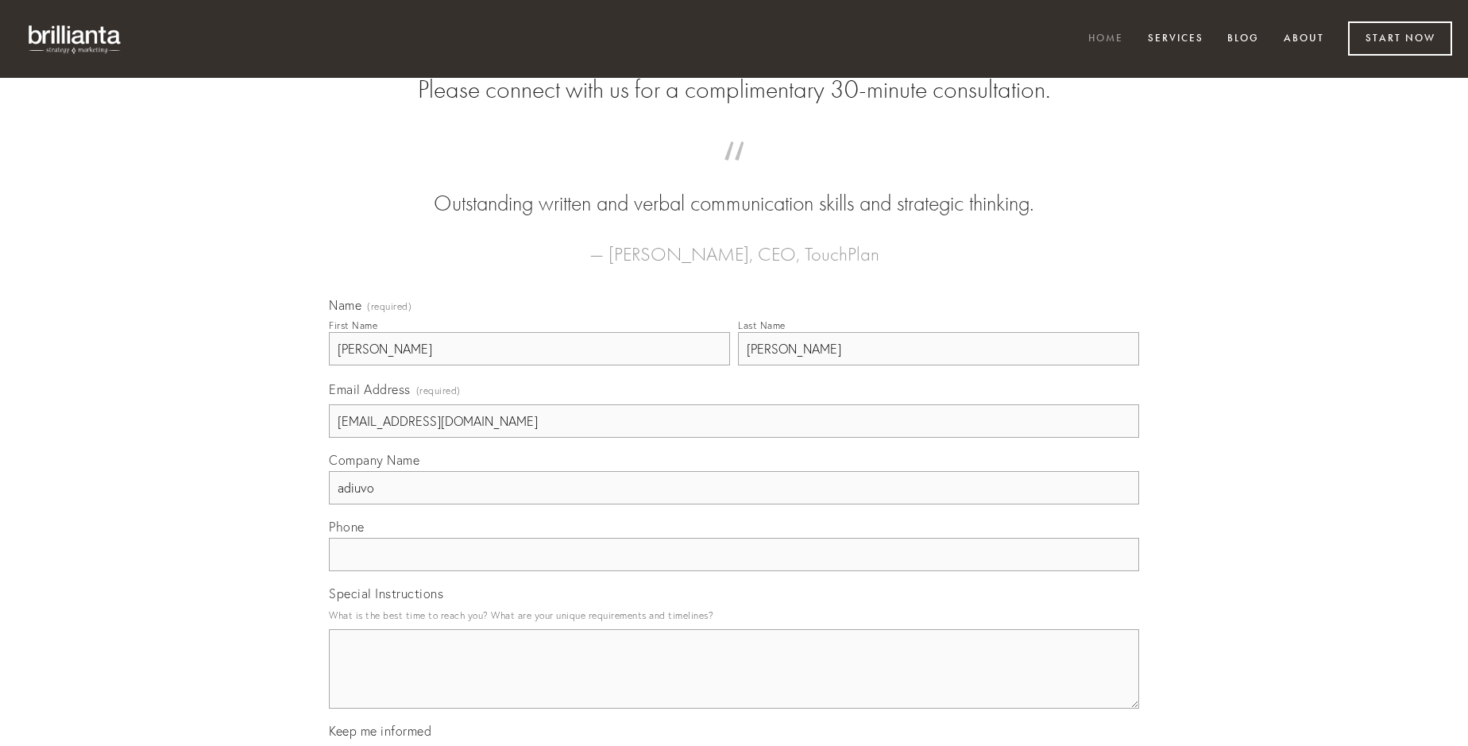 Image resolution: width=1468 pixels, height=746 pixels. Describe the element at coordinates (734, 90) in the screenshot. I see `h2: Please connect with us for a complimentary 30-minute consultation.` at that location.